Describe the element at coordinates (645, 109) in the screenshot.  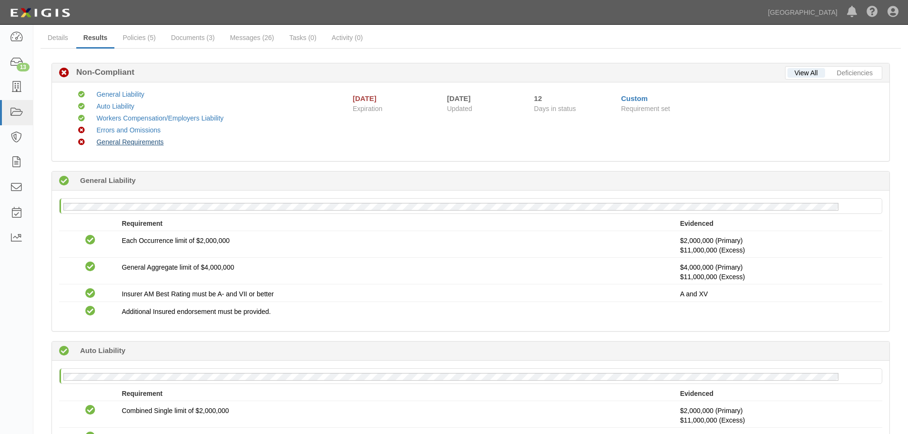
I see `span: Requirement set` at that location.